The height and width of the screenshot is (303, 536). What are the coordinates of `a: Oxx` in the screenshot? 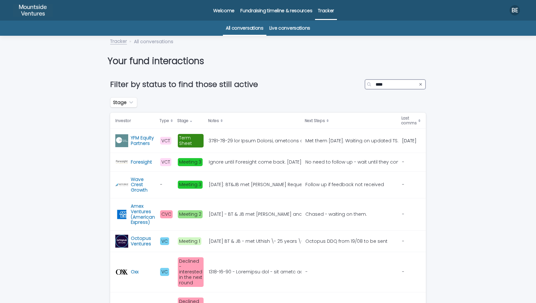 It's located at (135, 272).